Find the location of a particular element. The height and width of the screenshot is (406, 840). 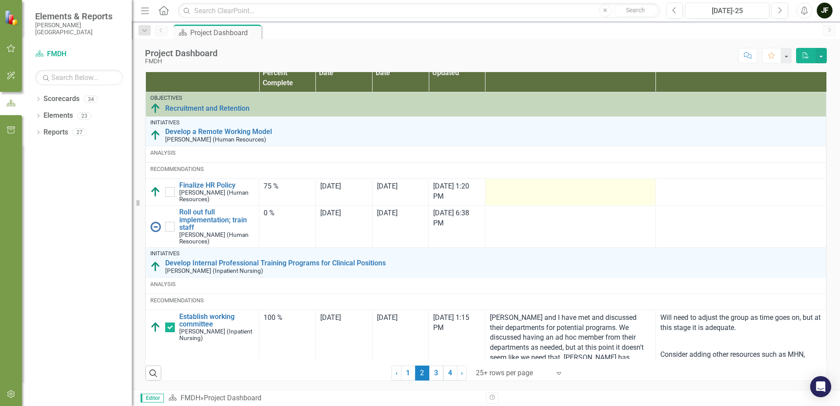

div: 100 % is located at coordinates (287, 318).